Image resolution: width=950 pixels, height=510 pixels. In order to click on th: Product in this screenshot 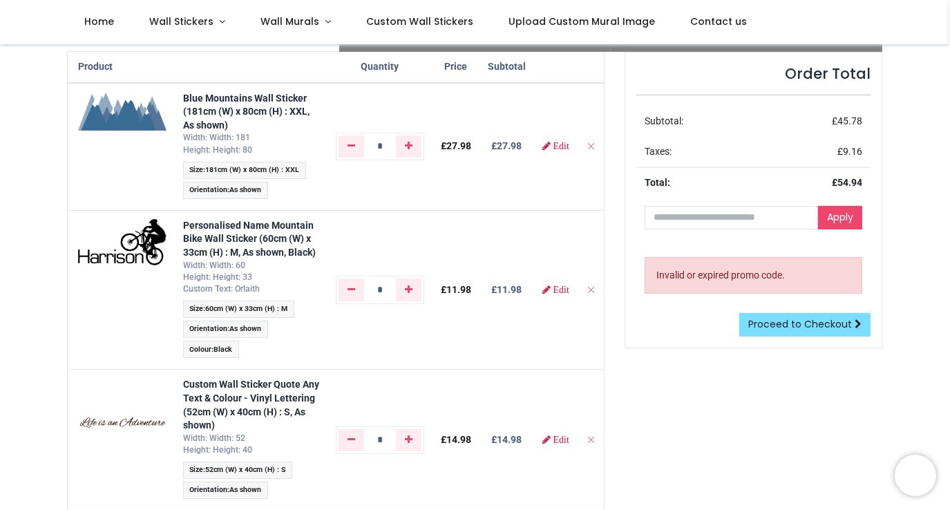, I will do `click(121, 67)`.